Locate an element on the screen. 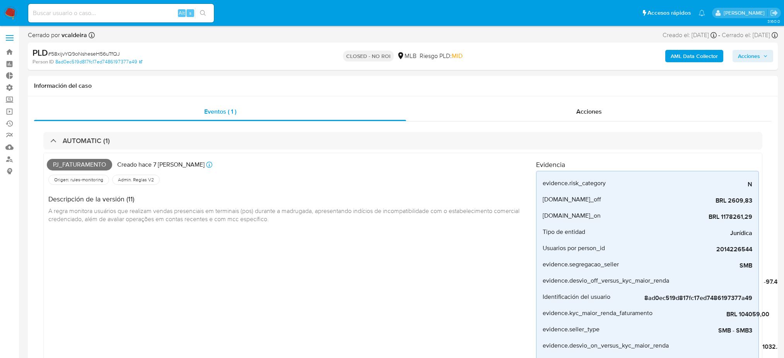 Image resolution: width=784 pixels, height=358 pixels. div: MLB is located at coordinates (406, 56).